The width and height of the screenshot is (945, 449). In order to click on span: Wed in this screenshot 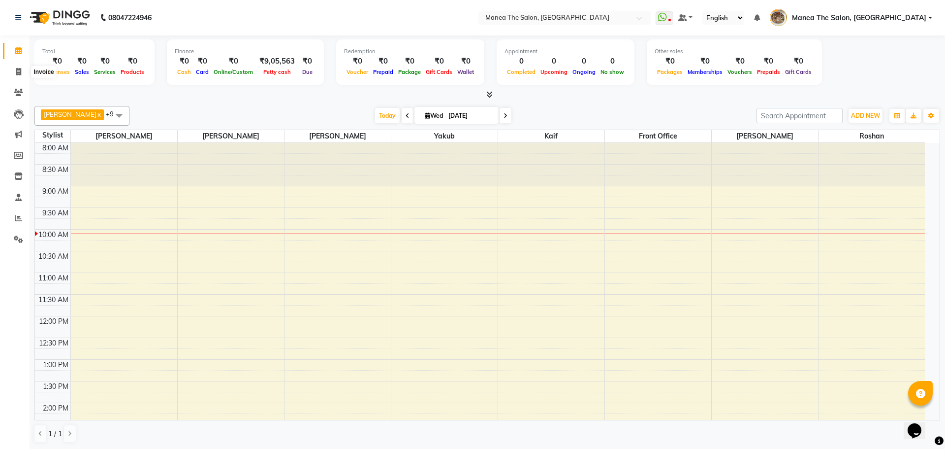, I will do `click(434, 115)`.